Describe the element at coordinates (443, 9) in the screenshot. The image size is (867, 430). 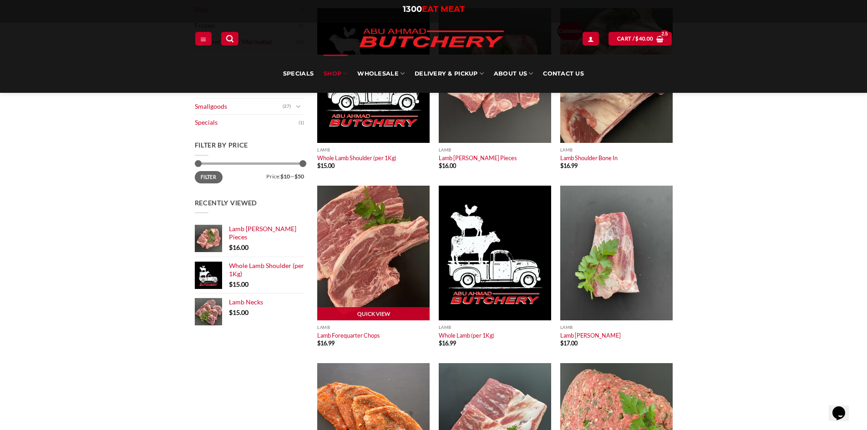
I see `span: EAT MEAT` at that location.